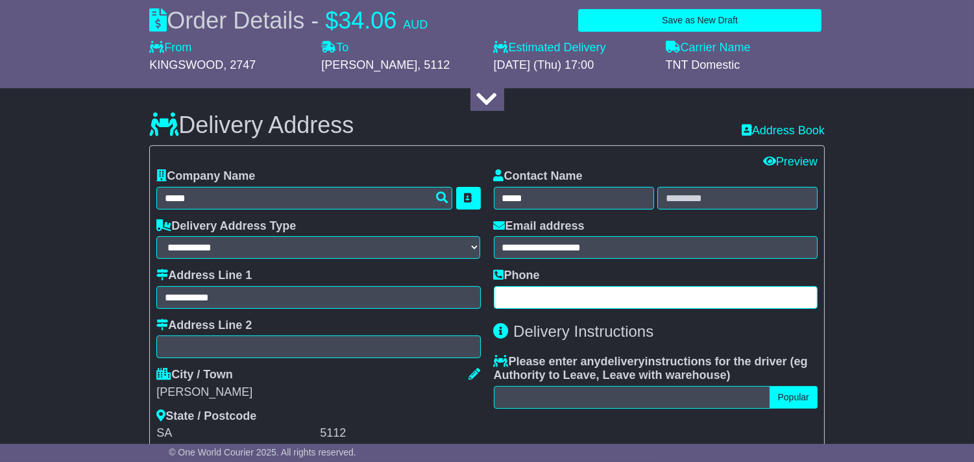 This screenshot has height=462, width=974. What do you see at coordinates (204, 326) in the screenshot?
I see `label: Address Line 2` at bounding box center [204, 326].